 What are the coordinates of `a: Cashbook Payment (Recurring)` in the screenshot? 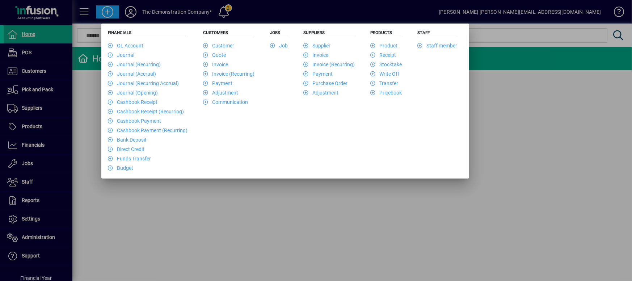 It's located at (148, 130).